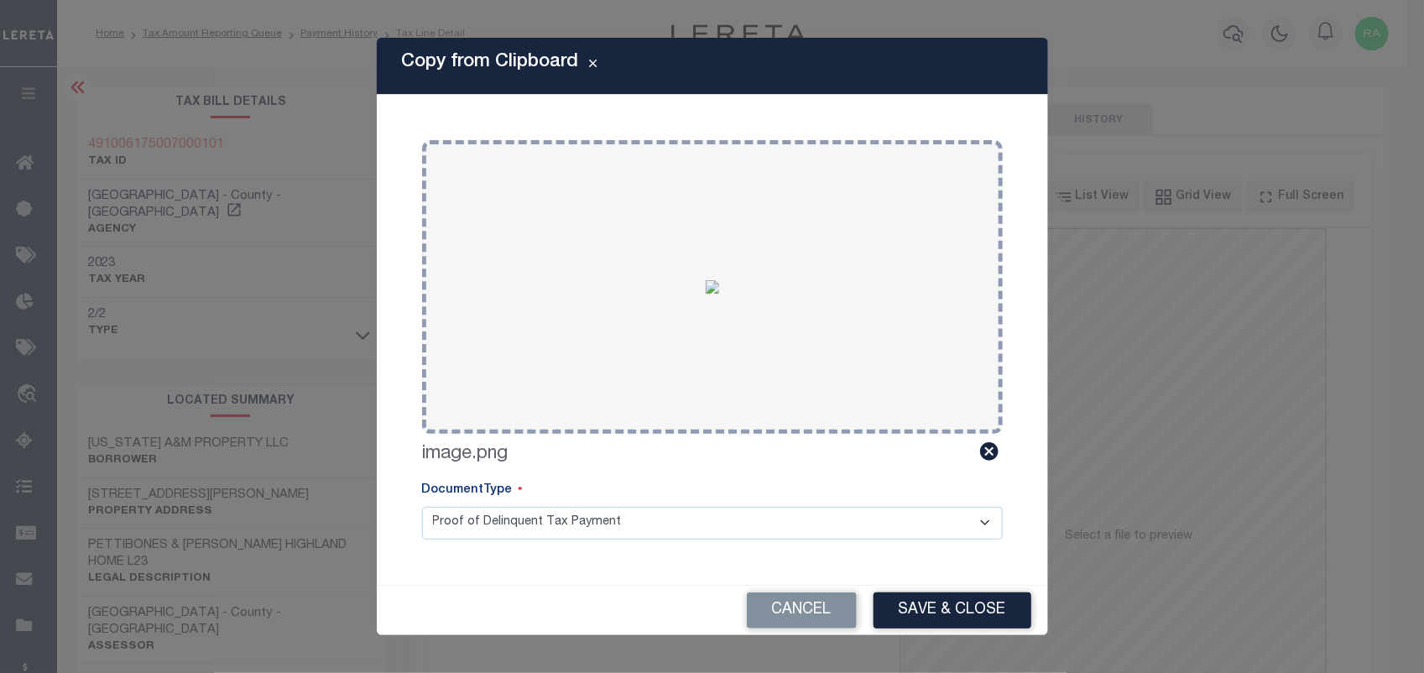 Image resolution: width=1424 pixels, height=673 pixels. I want to click on label: image.png, so click(465, 454).